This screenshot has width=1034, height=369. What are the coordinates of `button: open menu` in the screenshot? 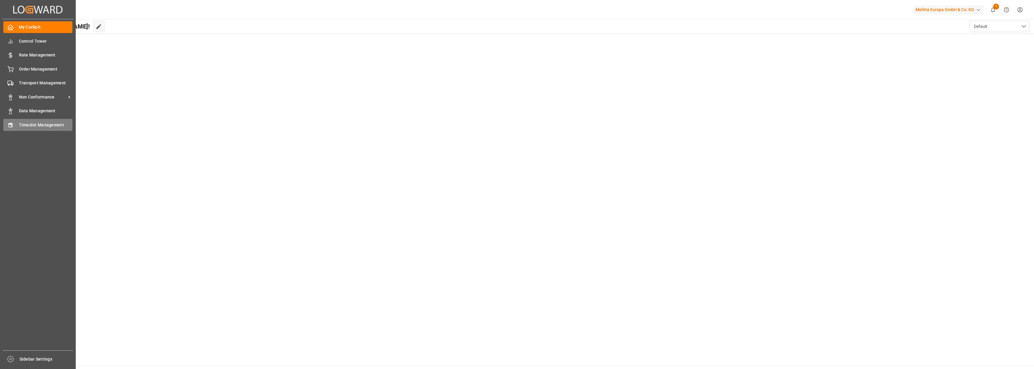 It's located at (1000, 26).